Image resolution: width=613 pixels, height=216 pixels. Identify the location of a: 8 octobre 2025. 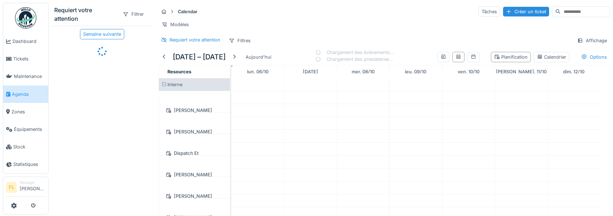
(363, 71).